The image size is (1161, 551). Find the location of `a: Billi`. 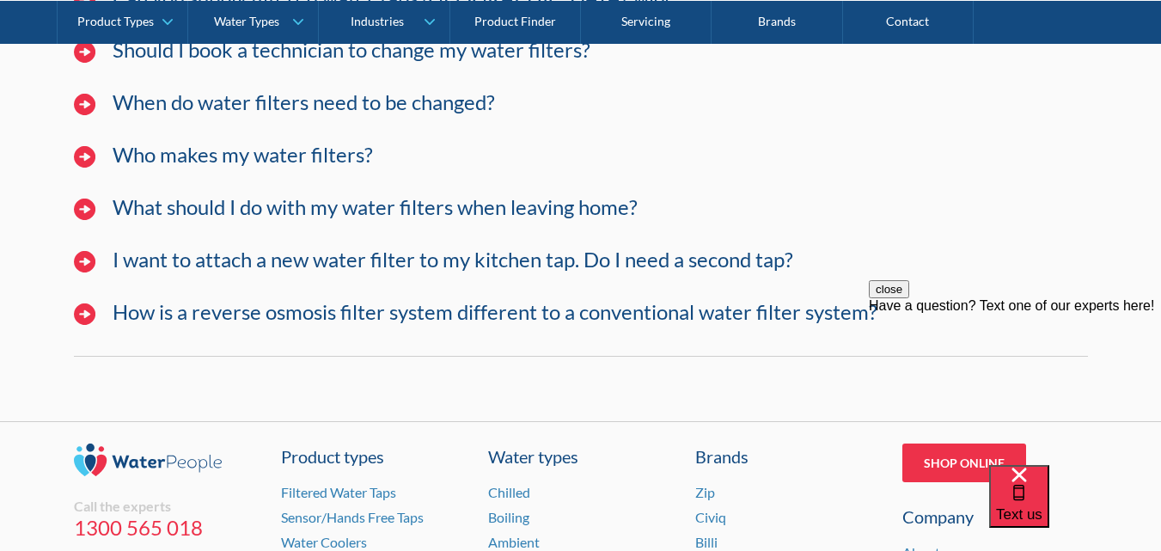

a: Billi is located at coordinates (706, 541).